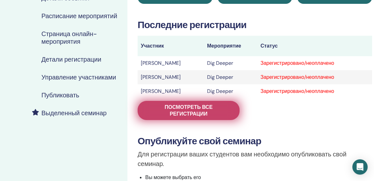 This screenshot has height=181, width=374. Describe the element at coordinates (82, 38) in the screenshot. I see `h4: Страница онлайн-мероприятия` at that location.